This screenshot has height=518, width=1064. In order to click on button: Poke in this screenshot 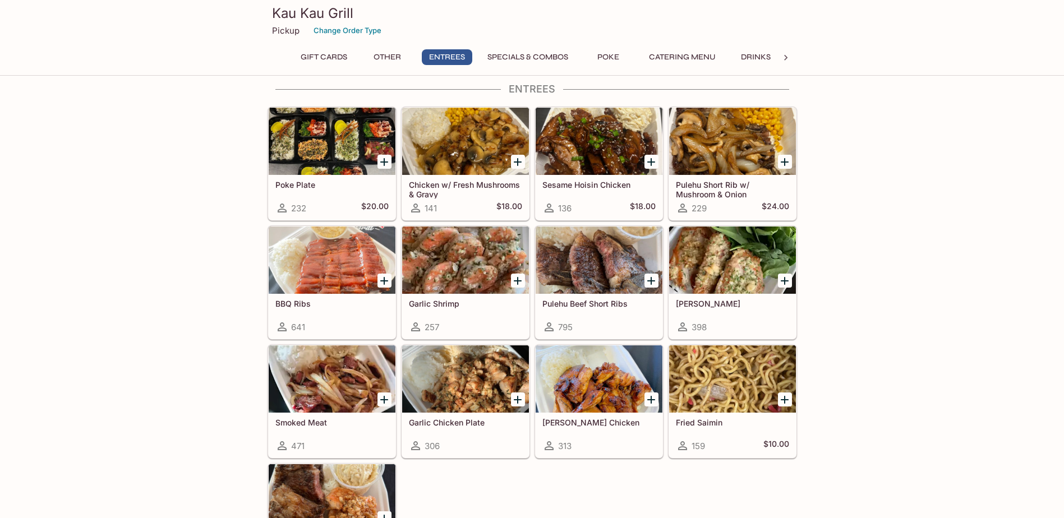, I will do `click(608, 57)`.